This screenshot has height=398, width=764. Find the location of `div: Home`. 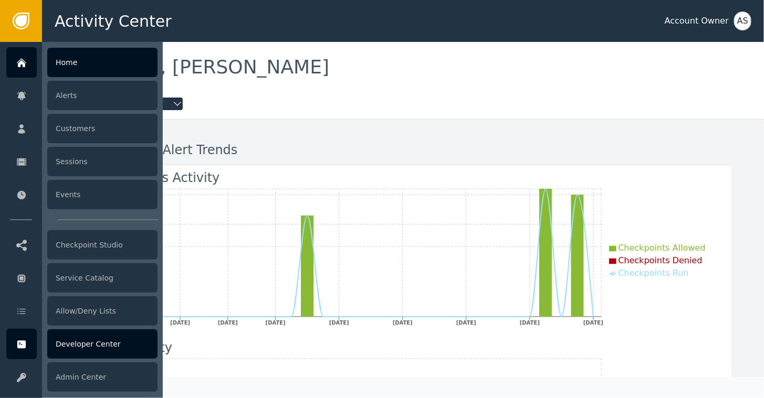

div: Home is located at coordinates (102, 62).